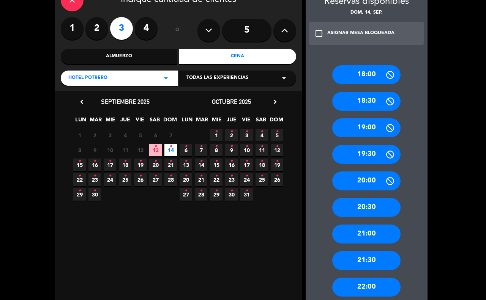 This screenshot has width=486, height=300. What do you see at coordinates (79, 150) in the screenshot?
I see `span: 8` at bounding box center [79, 150].